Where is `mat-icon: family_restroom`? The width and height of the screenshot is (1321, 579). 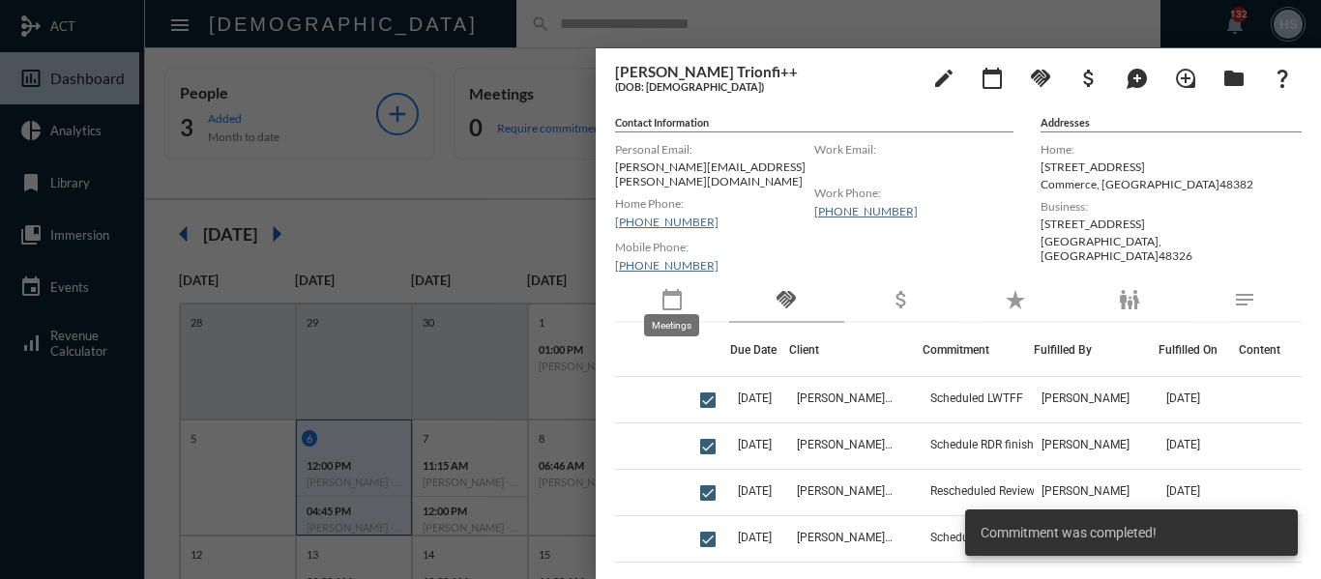
mat-icon: family_restroom is located at coordinates (1129, 300).